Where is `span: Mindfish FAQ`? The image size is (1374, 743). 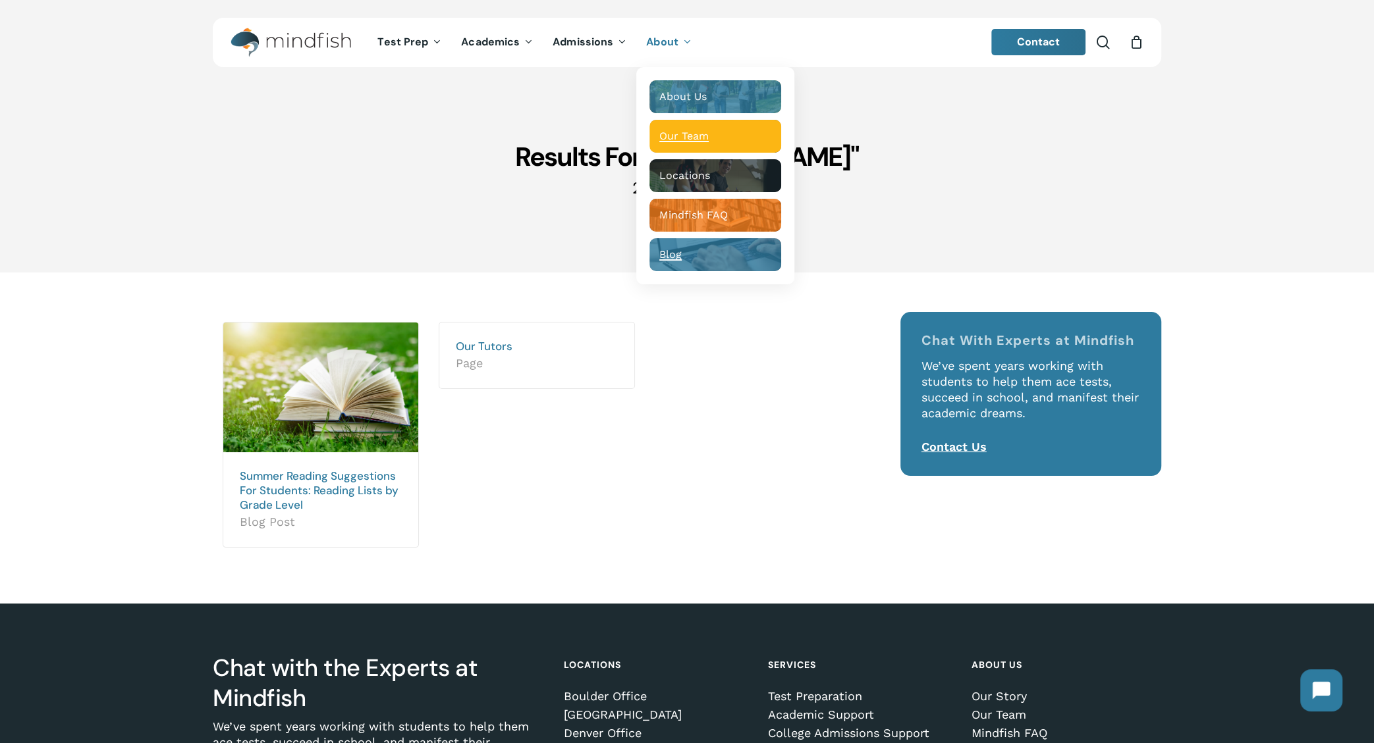
span: Mindfish FAQ is located at coordinates (693, 215).